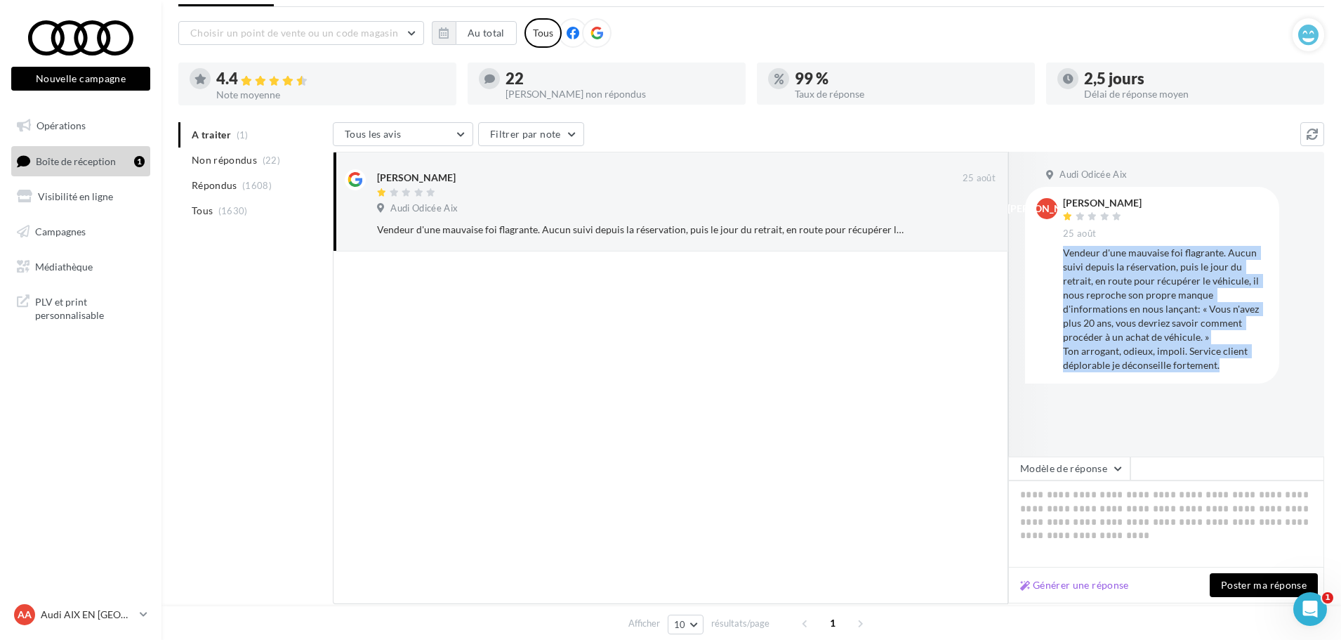  What do you see at coordinates (81, 197) in the screenshot?
I see `a: Visibilité en ligne` at bounding box center [81, 197].